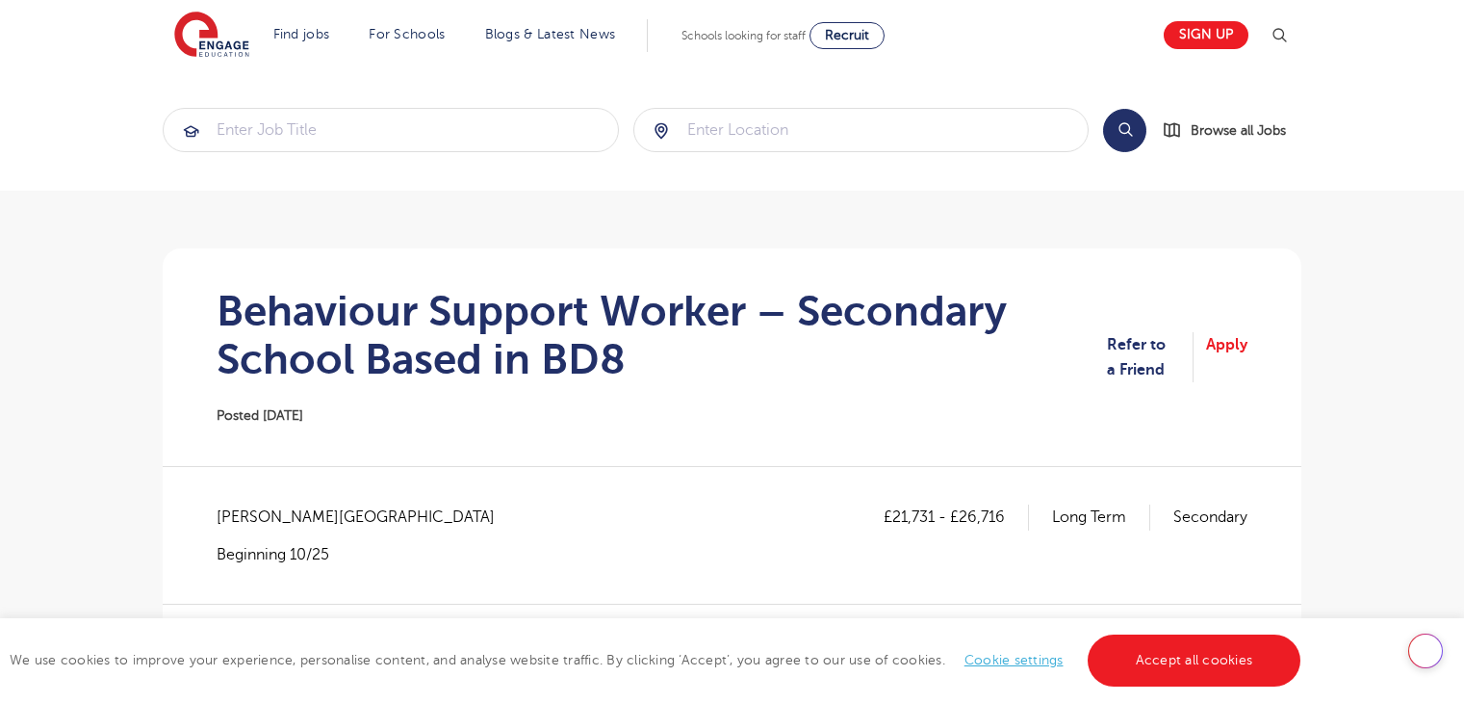 The height and width of the screenshot is (703, 1464). What do you see at coordinates (1195, 660) in the screenshot?
I see `a: Accept all cookies` at bounding box center [1195, 660].